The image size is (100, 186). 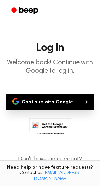 What do you see at coordinates (50, 67) in the screenshot?
I see `p: Welcome back! Continue with Google to log in.` at bounding box center [50, 67].